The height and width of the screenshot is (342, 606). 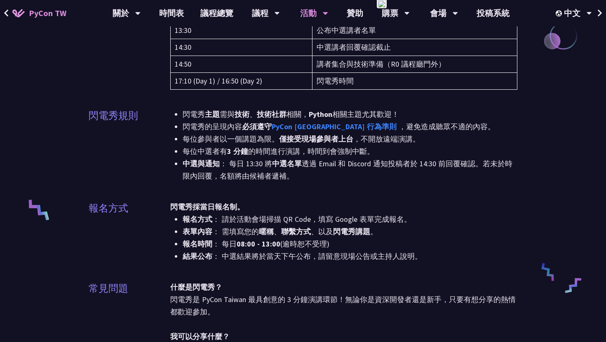 What do you see at coordinates (200, 337) in the screenshot?
I see `strong: 我可以分享什麼？` at bounding box center [200, 337].